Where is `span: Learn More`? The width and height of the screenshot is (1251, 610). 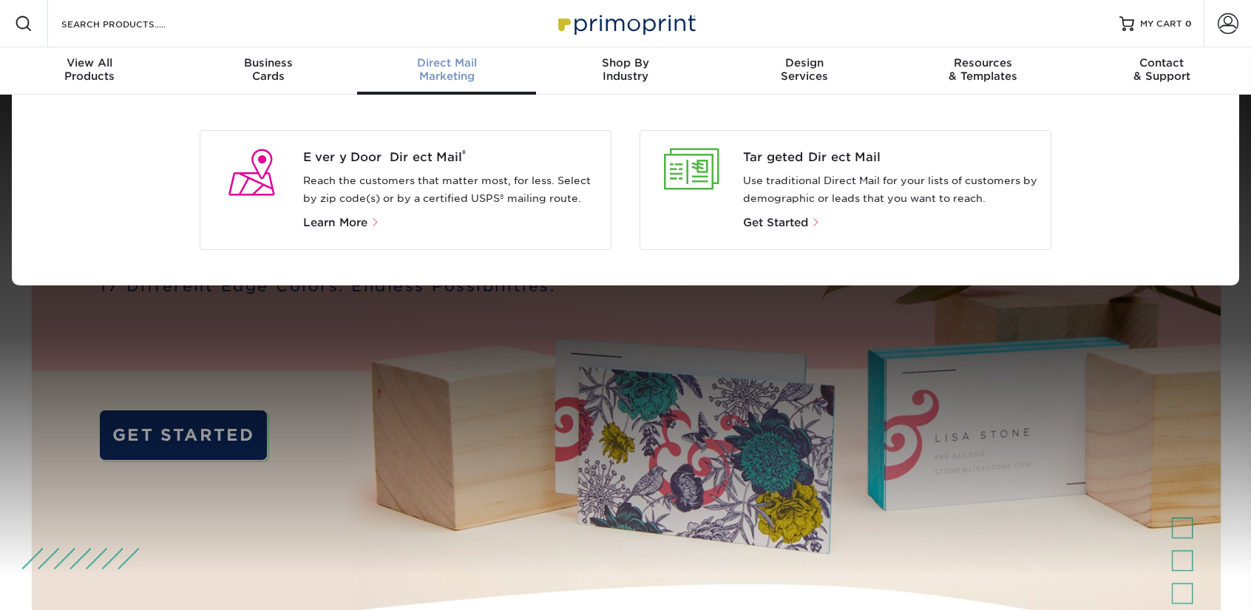 span: Learn More is located at coordinates (335, 223).